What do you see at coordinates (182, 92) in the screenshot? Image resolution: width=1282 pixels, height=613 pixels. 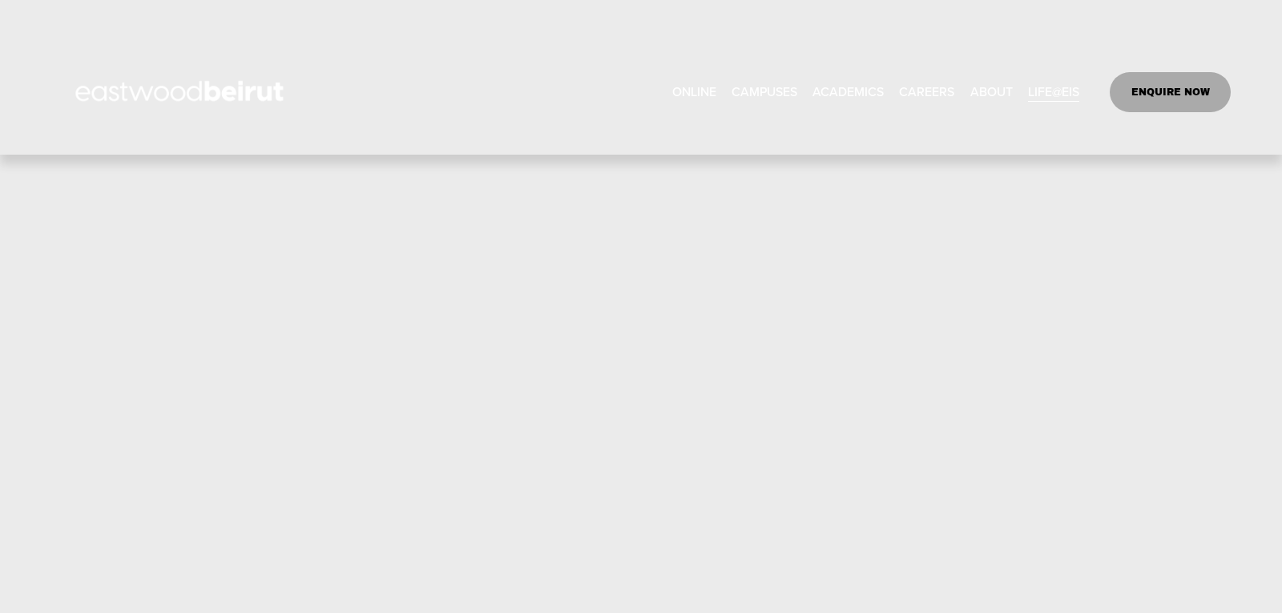 I see `img: EastwoodIS Global Site` at bounding box center [182, 92].